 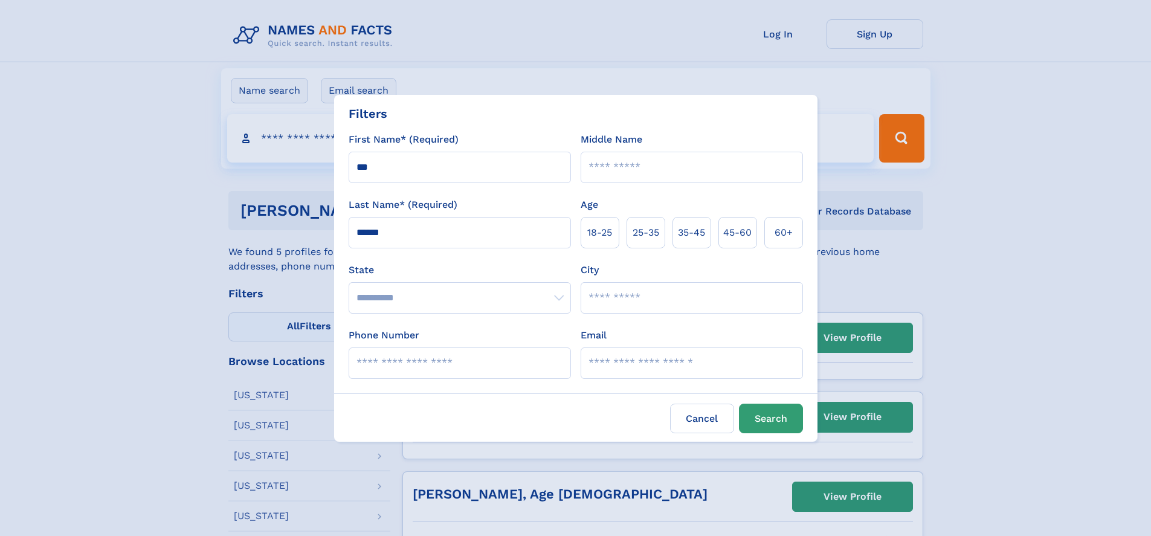 What do you see at coordinates (612, 140) in the screenshot?
I see `label: Middle Name` at bounding box center [612, 140].